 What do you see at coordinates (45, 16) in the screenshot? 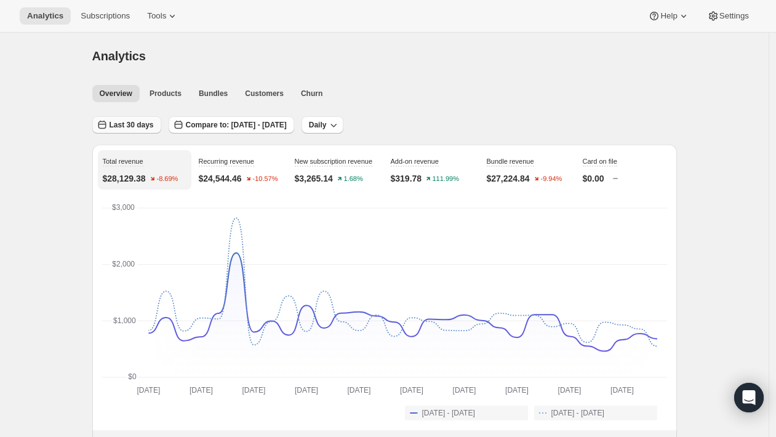
I see `button: Analytics` at bounding box center [45, 16].